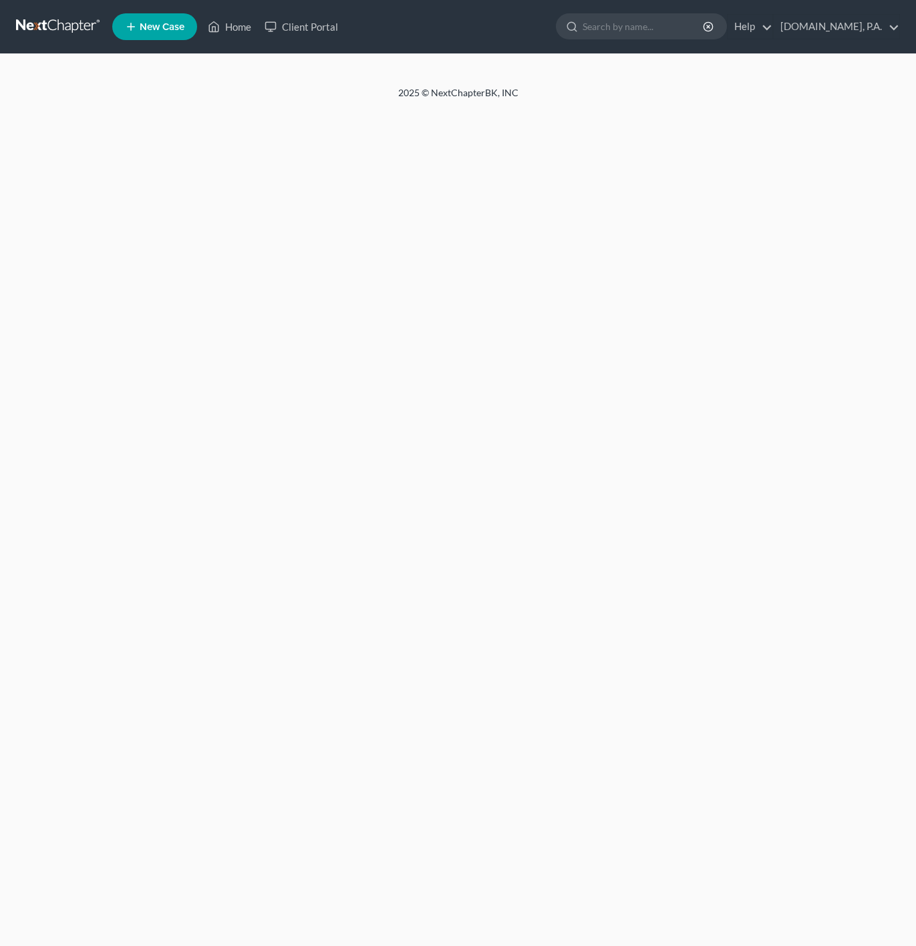 The image size is (916, 946). What do you see at coordinates (162, 27) in the screenshot?
I see `span: New Case` at bounding box center [162, 27].